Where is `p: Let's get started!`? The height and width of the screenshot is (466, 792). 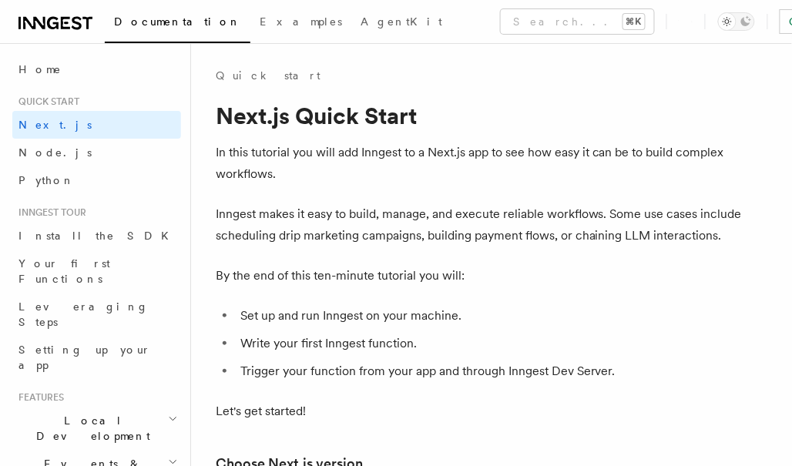 p: Let's get started! is located at coordinates (492, 412).